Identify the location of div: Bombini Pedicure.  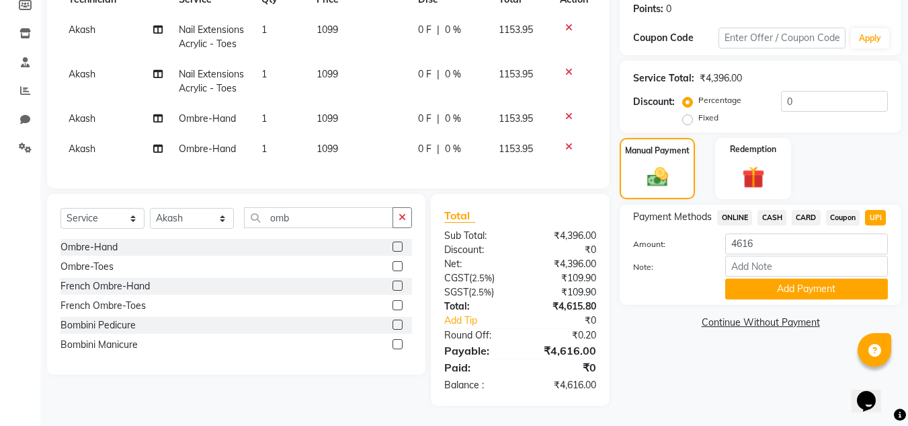
(98, 325).